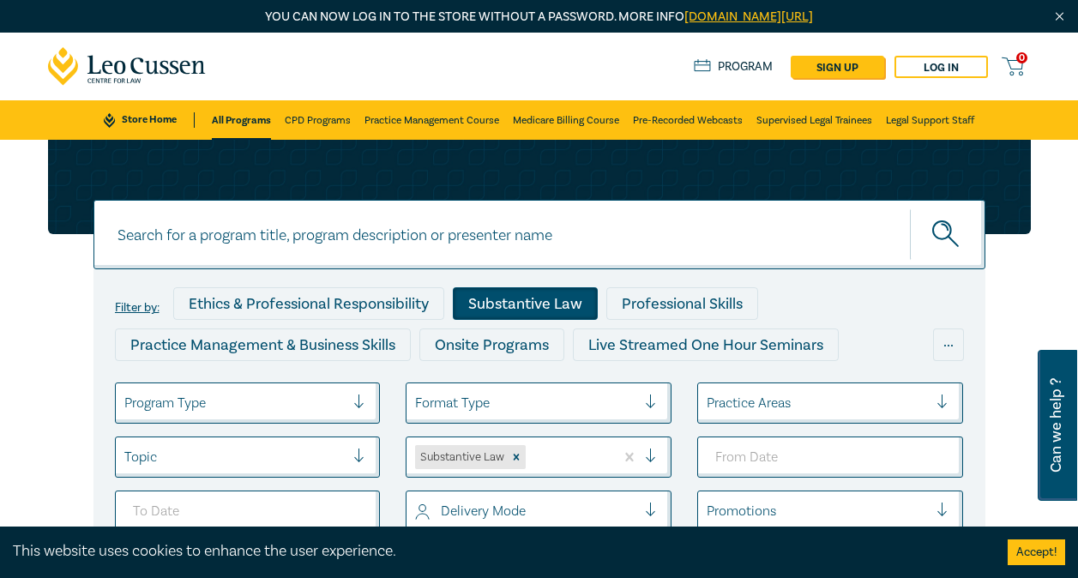 This screenshot has height=578, width=1078. I want to click on a: Medicare Billing Course, so click(566, 120).